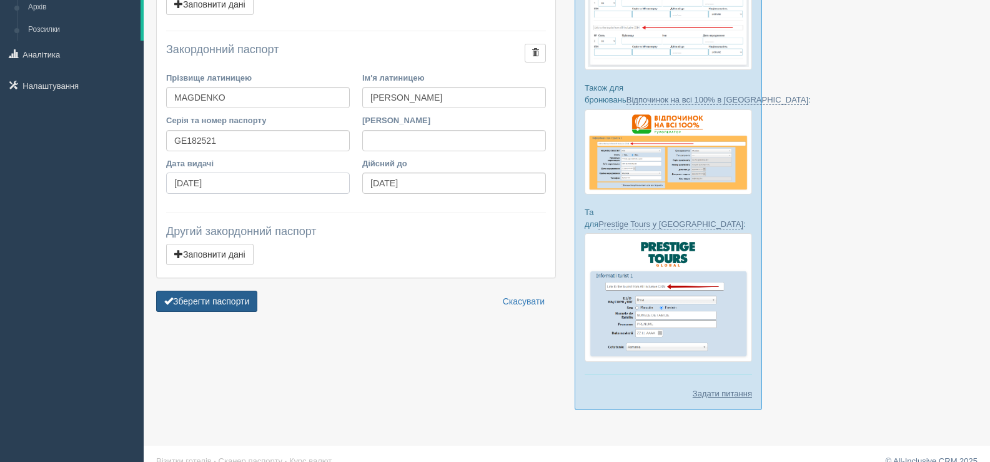  What do you see at coordinates (669, 218) in the screenshot?
I see `p: Та для :` at bounding box center [669, 218].